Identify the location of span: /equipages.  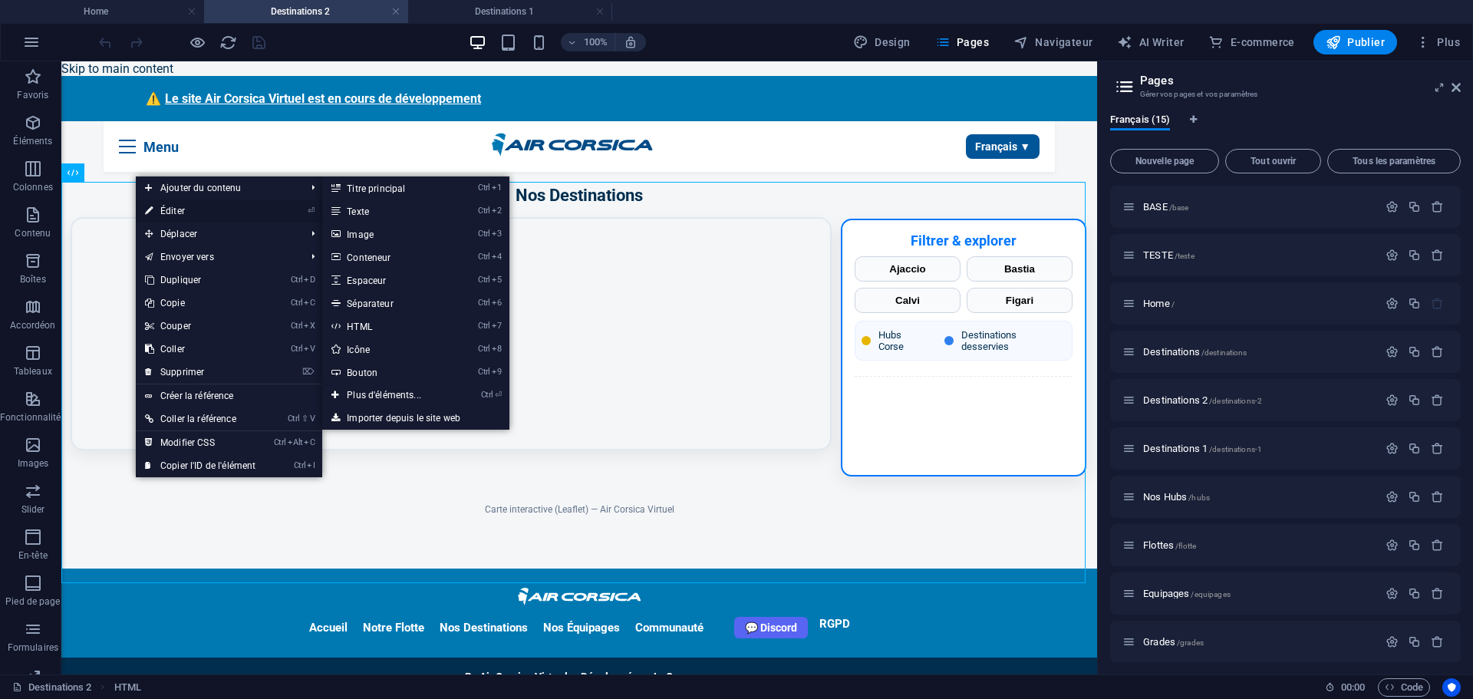
(1210, 594).